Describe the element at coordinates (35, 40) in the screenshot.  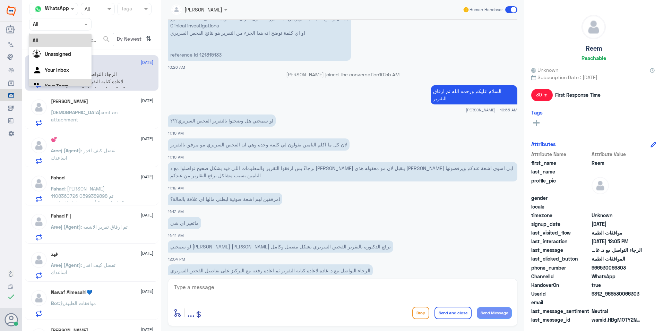
I see `b: All` at that location.